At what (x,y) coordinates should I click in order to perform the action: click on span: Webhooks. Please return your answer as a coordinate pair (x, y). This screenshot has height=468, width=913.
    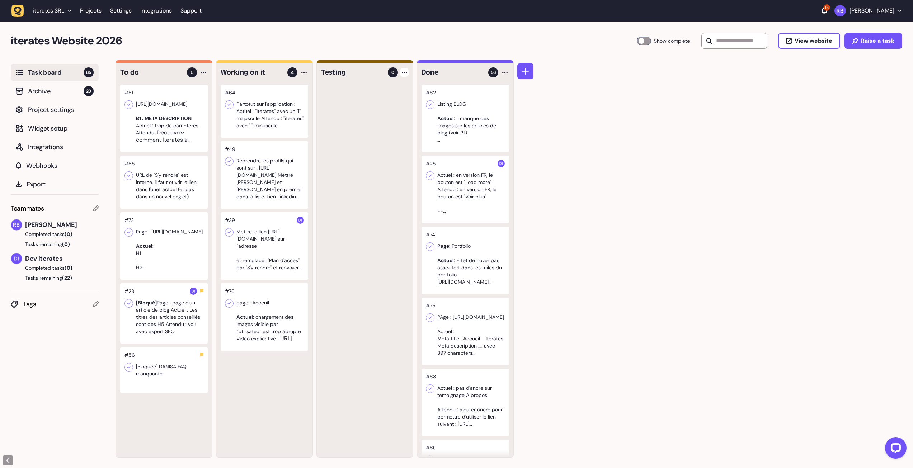
    Looking at the image, I should click on (60, 166).